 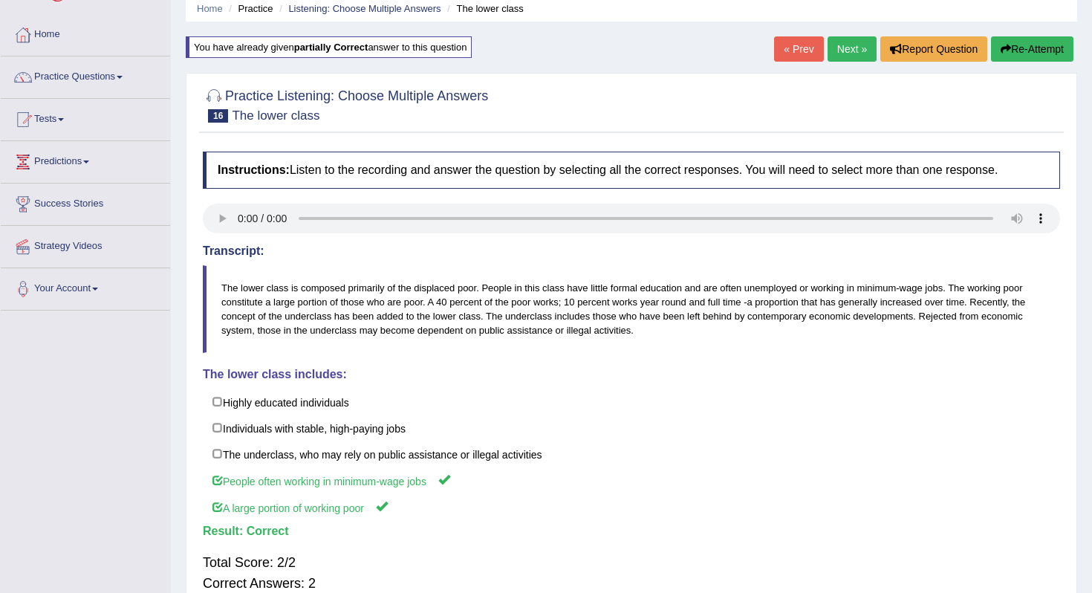 What do you see at coordinates (253, 169) in the screenshot?
I see `b: Instructions:` at bounding box center [253, 169].